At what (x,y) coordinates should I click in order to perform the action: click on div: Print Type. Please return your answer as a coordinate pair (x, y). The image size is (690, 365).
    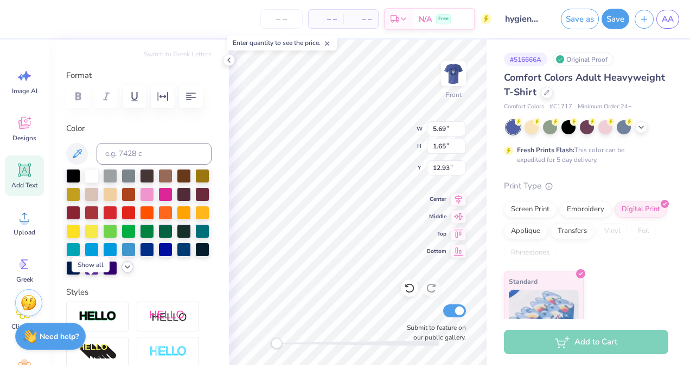
    Looking at the image, I should click on (586, 186).